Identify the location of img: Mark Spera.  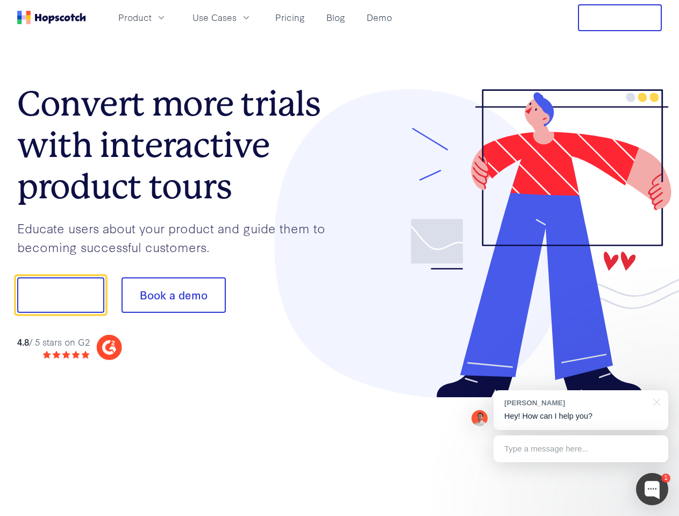
(479, 418).